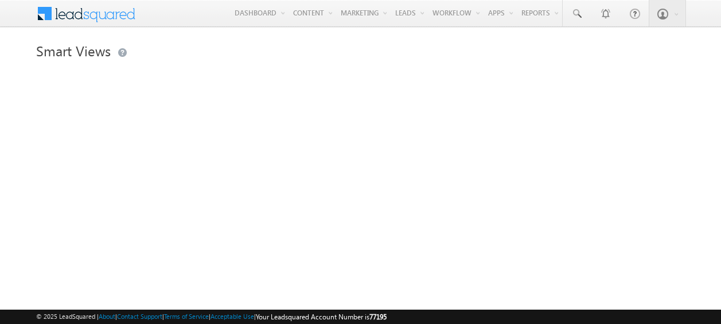 The image size is (721, 324). Describe the element at coordinates (211, 316) in the screenshot. I see `span: © 2025 LeadSquared | | | | |` at that location.